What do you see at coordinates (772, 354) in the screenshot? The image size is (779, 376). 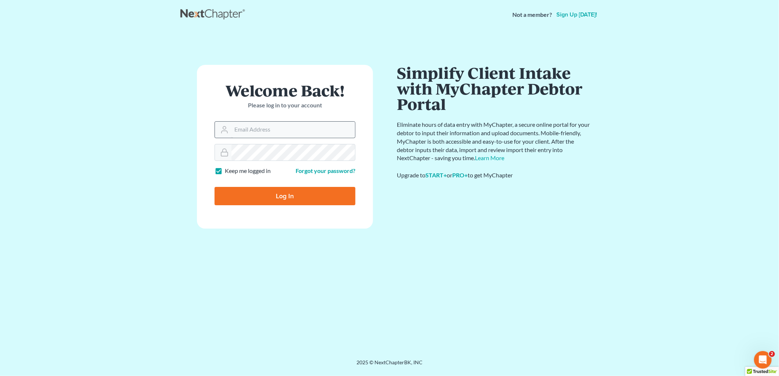 I see `span: 2` at bounding box center [772, 354].